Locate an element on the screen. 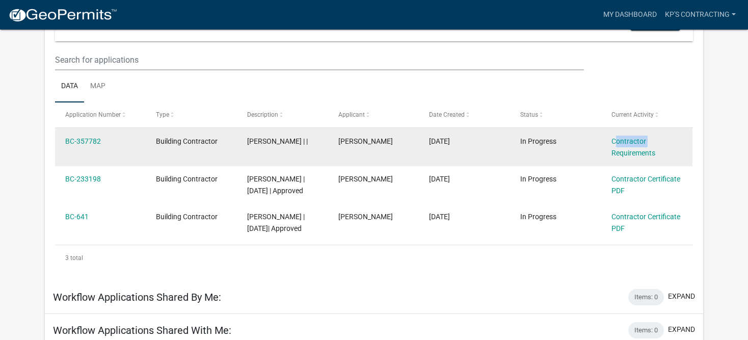 This screenshot has width=748, height=340. datatable-header-cell: Type is located at coordinates (192, 115).